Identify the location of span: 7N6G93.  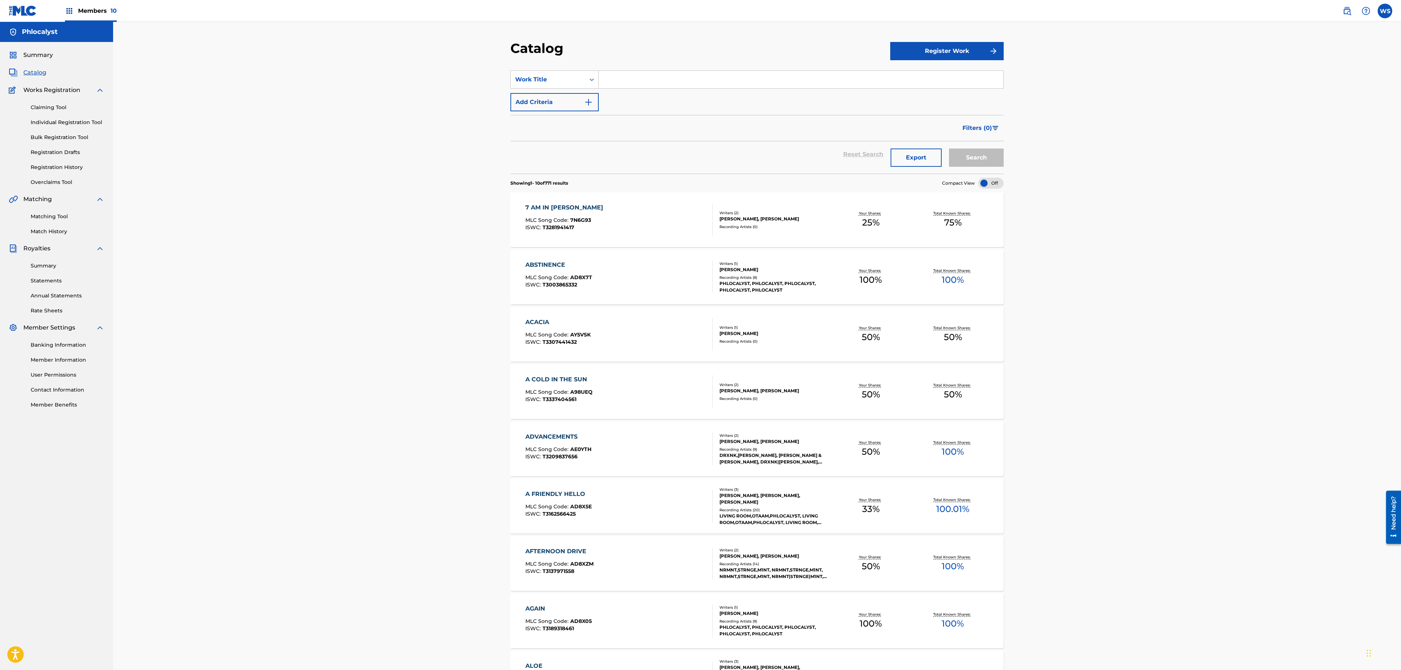
(580, 220).